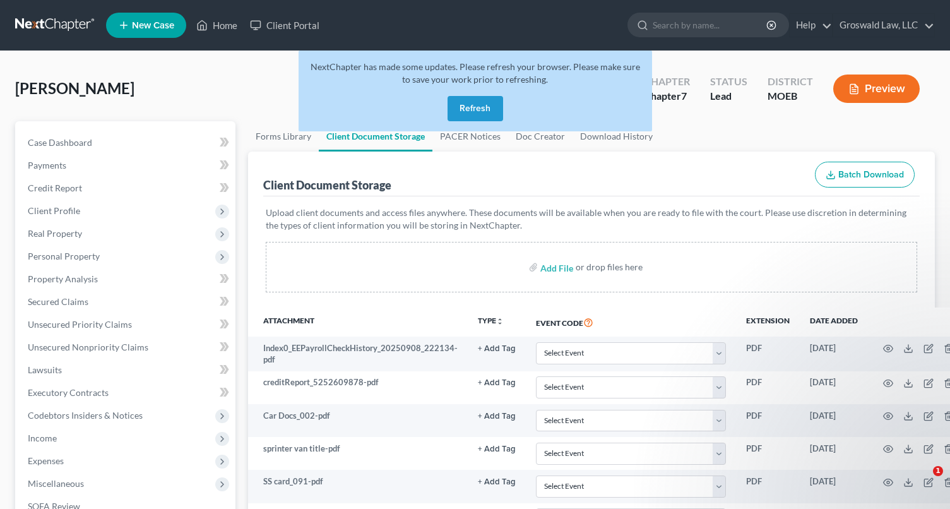  What do you see at coordinates (126, 143) in the screenshot?
I see `a: Case Dashboard` at bounding box center [126, 143].